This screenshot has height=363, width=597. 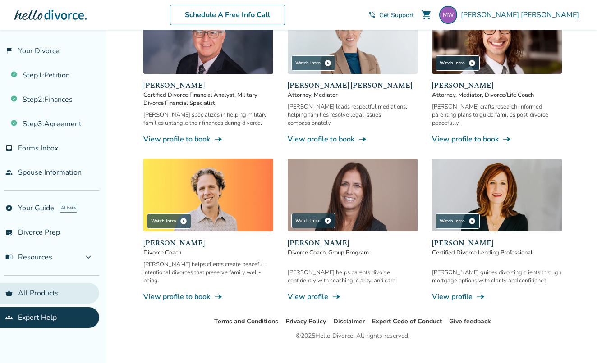 What do you see at coordinates (68, 208) in the screenshot?
I see `span: AI beta` at bounding box center [68, 208].